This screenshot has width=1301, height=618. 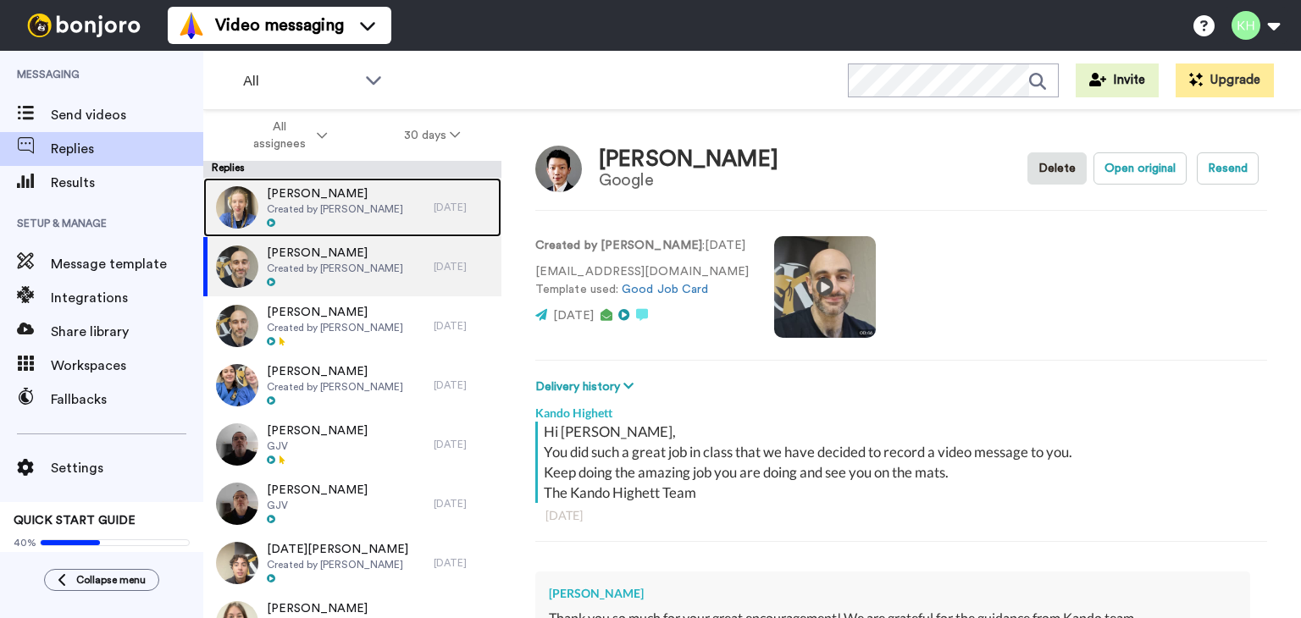 What do you see at coordinates (111, 580) in the screenshot?
I see `span: Collapse menu` at bounding box center [111, 580].